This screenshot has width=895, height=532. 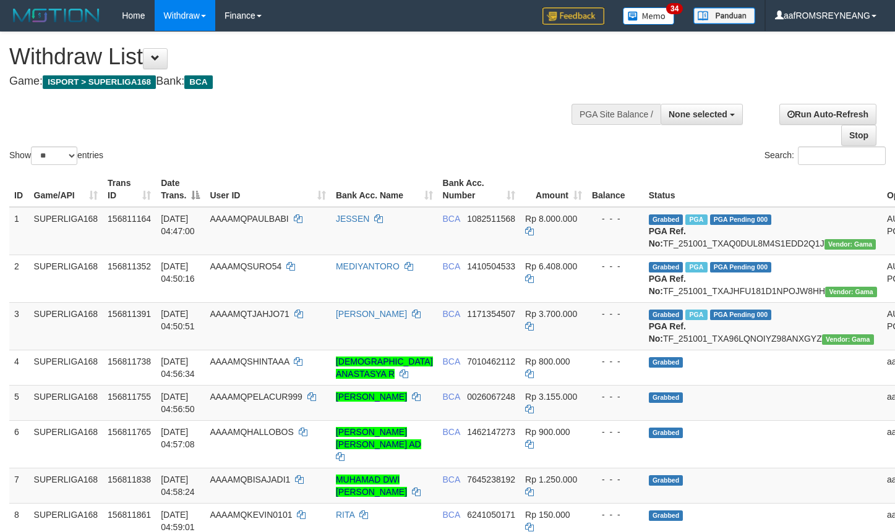 I want to click on select: Showentries, so click(x=54, y=156).